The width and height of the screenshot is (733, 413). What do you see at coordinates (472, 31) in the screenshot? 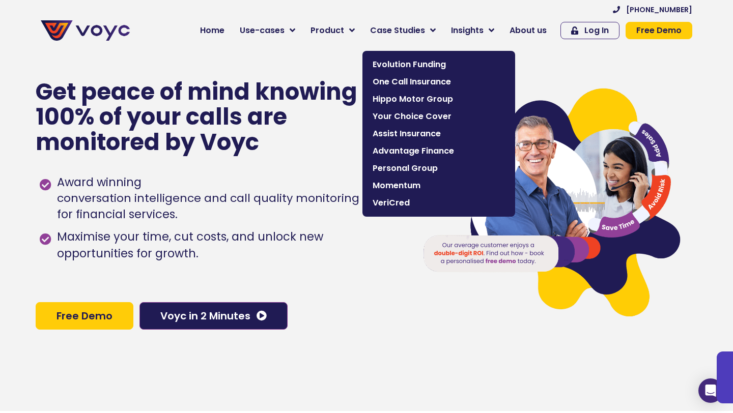
I see `a: Insights` at bounding box center [472, 31].